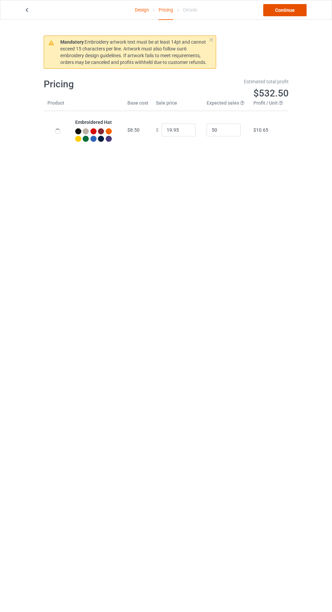  I want to click on th: Product, so click(58, 105).